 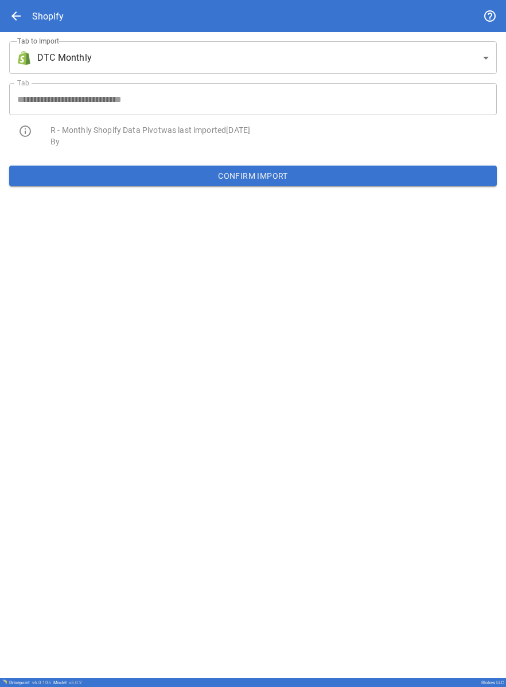 I want to click on span: DTC Monthly, so click(x=64, y=58).